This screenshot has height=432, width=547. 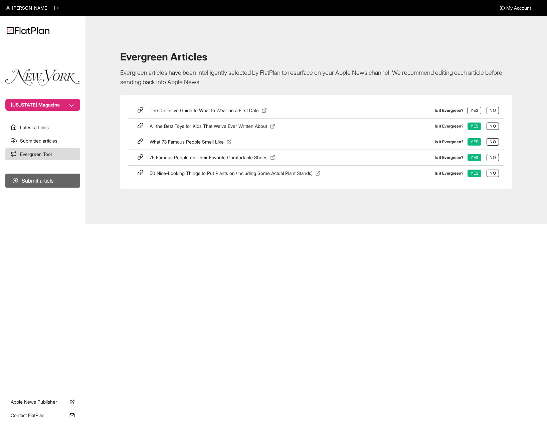 I want to click on a: Submitted articles, so click(x=43, y=141).